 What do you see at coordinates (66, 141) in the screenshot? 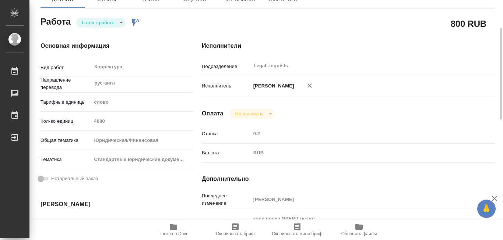
I see `p: Общая тематика` at bounding box center [66, 141].